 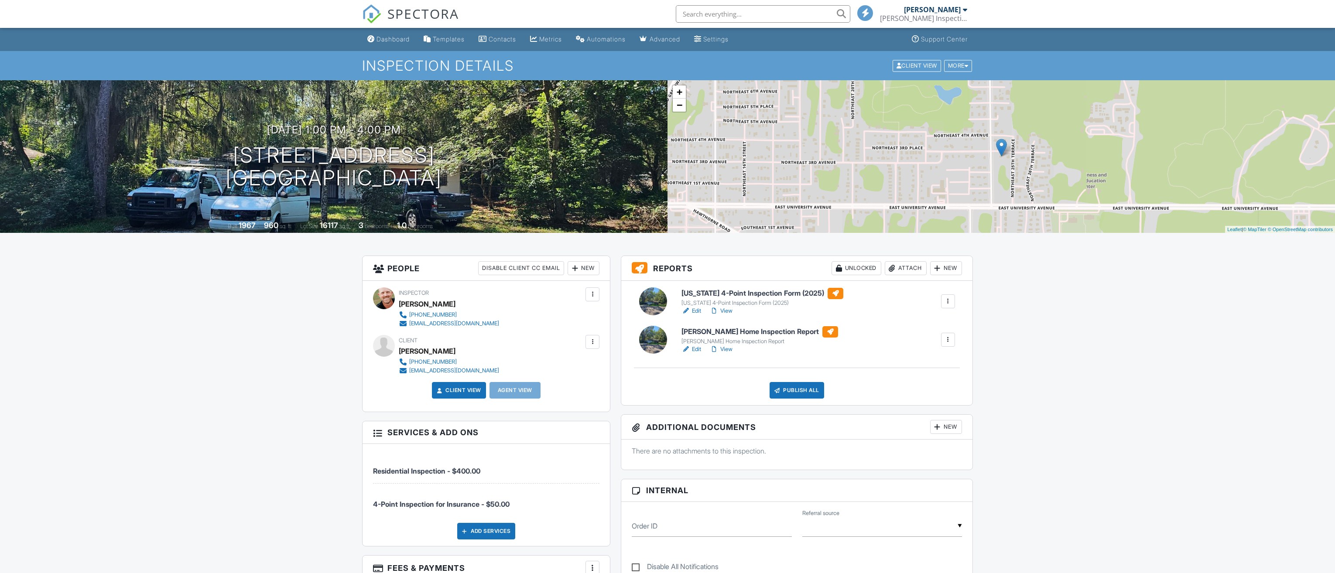 What do you see at coordinates (486, 500) in the screenshot?
I see `li: Service: 4-Point Inspection for Insurance` at bounding box center [486, 500].